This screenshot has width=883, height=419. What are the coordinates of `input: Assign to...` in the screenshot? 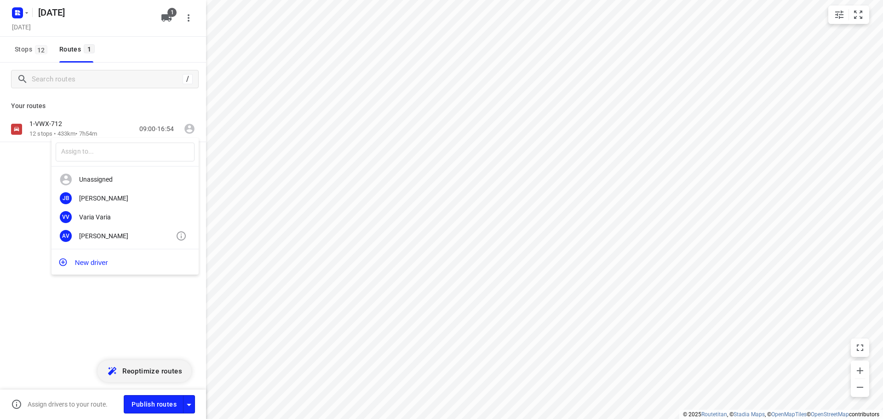 It's located at (125, 152).